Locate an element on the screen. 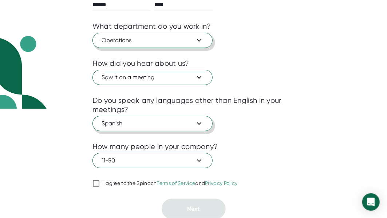 This screenshot has width=387, height=218. button: 11-50 is located at coordinates (152, 161).